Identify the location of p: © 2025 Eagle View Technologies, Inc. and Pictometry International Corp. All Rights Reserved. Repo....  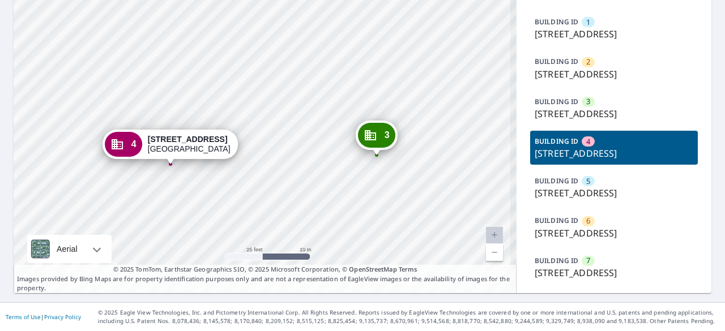
(408, 317).